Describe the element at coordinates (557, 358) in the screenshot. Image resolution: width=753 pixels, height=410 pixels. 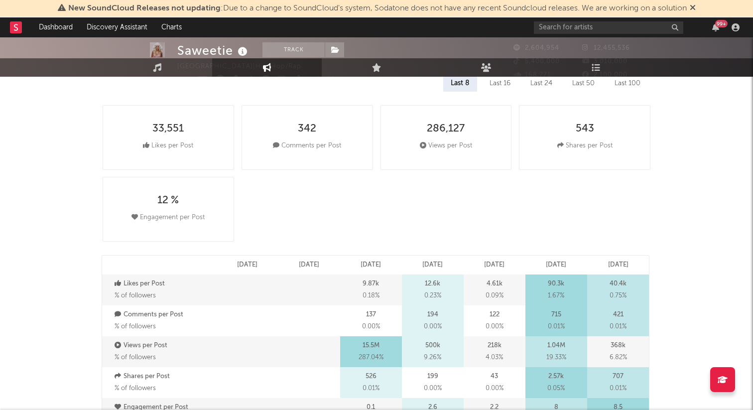
I see `span: 19.33 %` at that location.